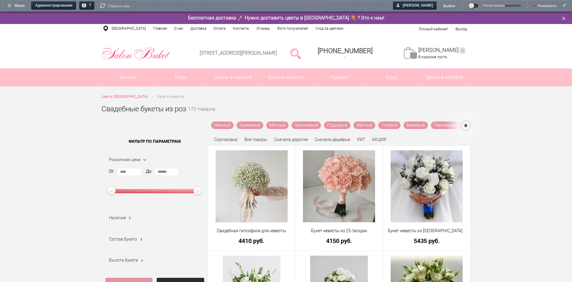 Image resolution: width=572 pixels, height=282 pixels. I want to click on a: 4410 руб., so click(251, 241).